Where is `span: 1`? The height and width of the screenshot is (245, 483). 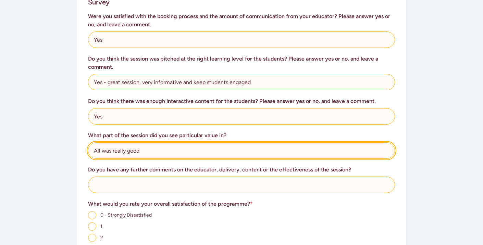 span: 1 is located at coordinates (101, 227).